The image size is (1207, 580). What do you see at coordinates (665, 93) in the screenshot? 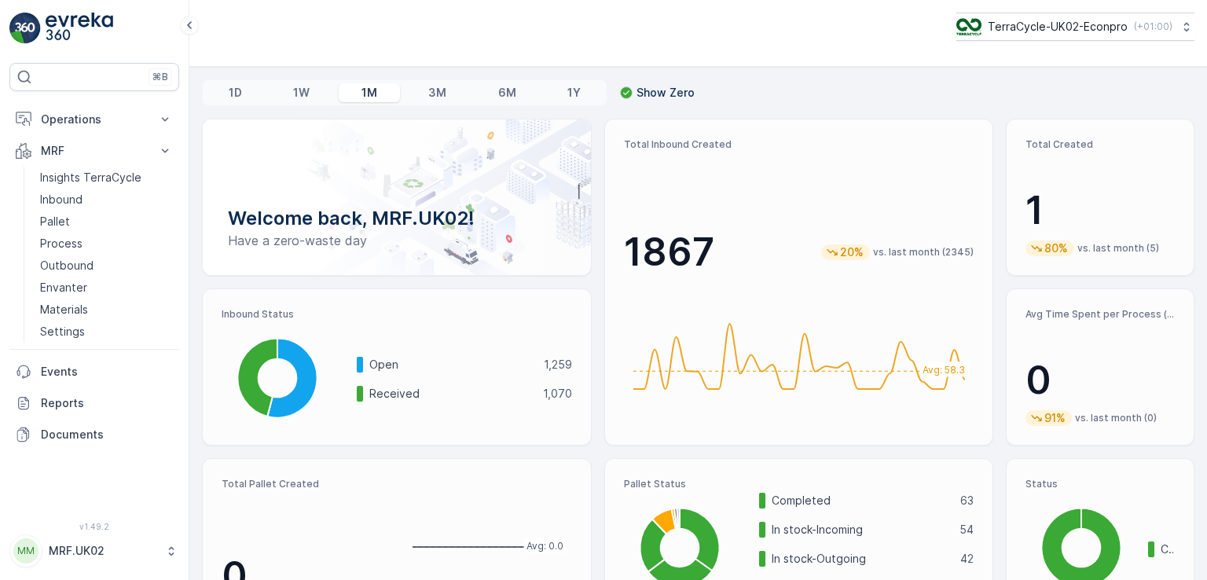
I see `p: Show Zero` at bounding box center [665, 93].